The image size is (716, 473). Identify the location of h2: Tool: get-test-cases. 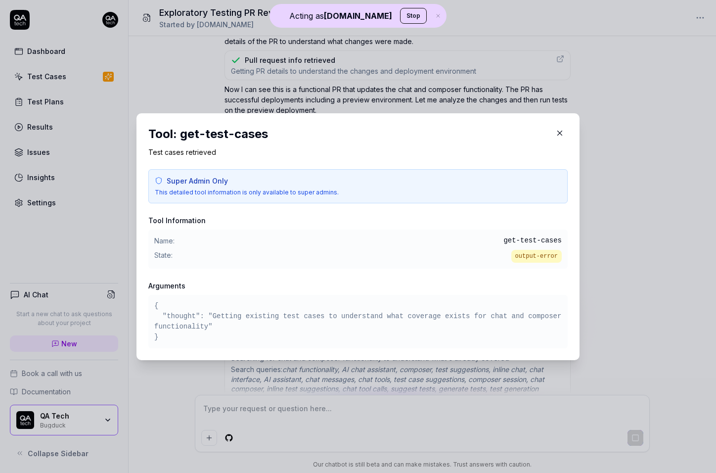
(358, 134).